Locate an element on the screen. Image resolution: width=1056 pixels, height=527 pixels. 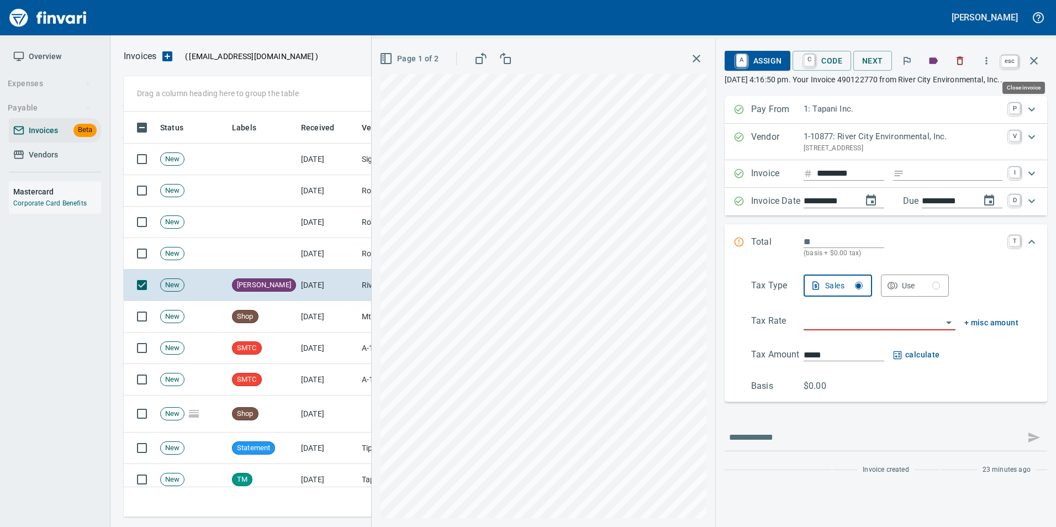
span: Assign is located at coordinates (757, 61).